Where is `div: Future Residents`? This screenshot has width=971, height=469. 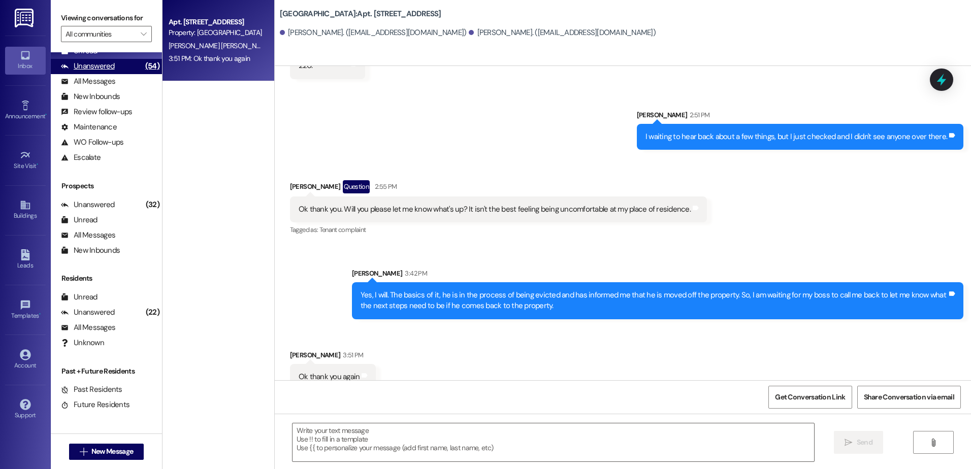 div: Future Residents is located at coordinates (95, 405).